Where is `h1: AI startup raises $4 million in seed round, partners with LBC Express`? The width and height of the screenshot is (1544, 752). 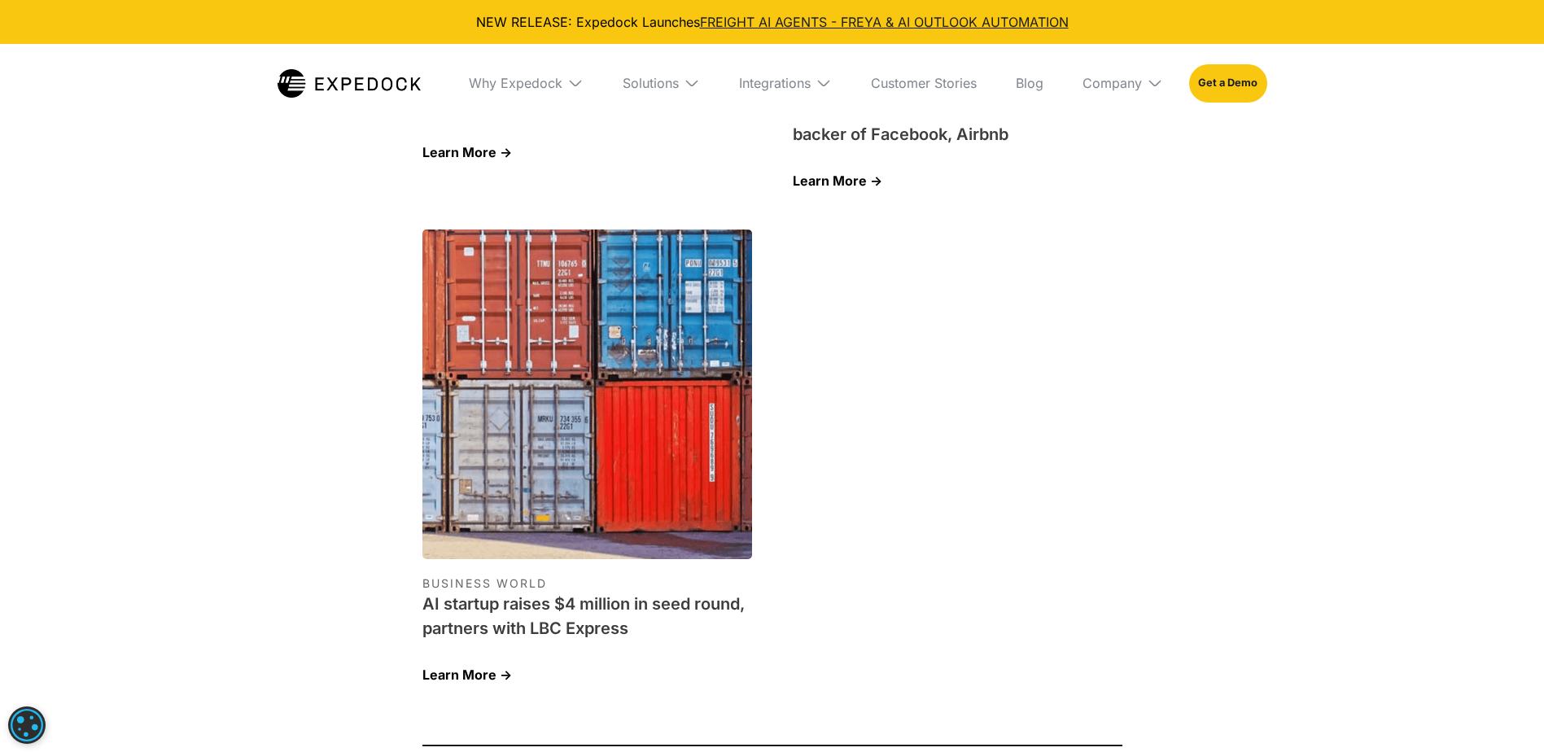 h1: AI startup raises $4 million in seed round, partners with LBC Express is located at coordinates (587, 616).